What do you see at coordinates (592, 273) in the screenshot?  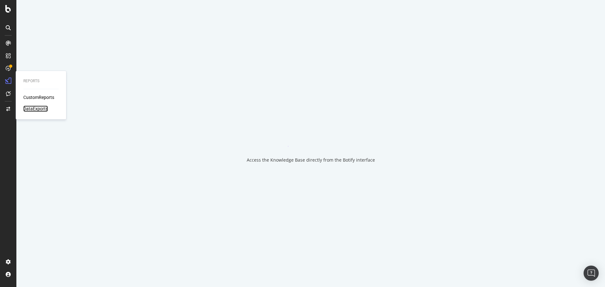 I see `div: Open Intercom Messenger` at bounding box center [592, 273].